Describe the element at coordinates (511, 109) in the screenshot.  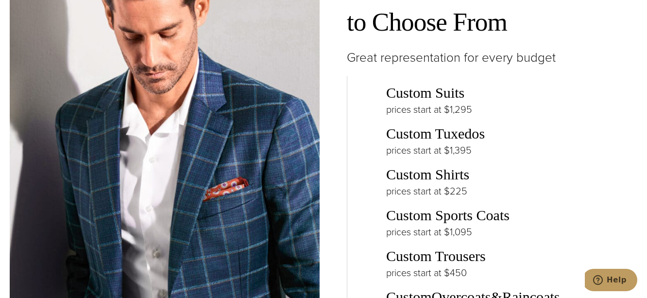
I see `p: prices start at $1,295` at that location.